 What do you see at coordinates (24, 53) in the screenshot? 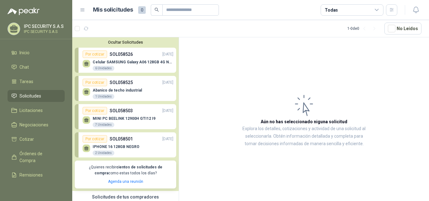
I see `span: Inicio` at bounding box center [24, 53].